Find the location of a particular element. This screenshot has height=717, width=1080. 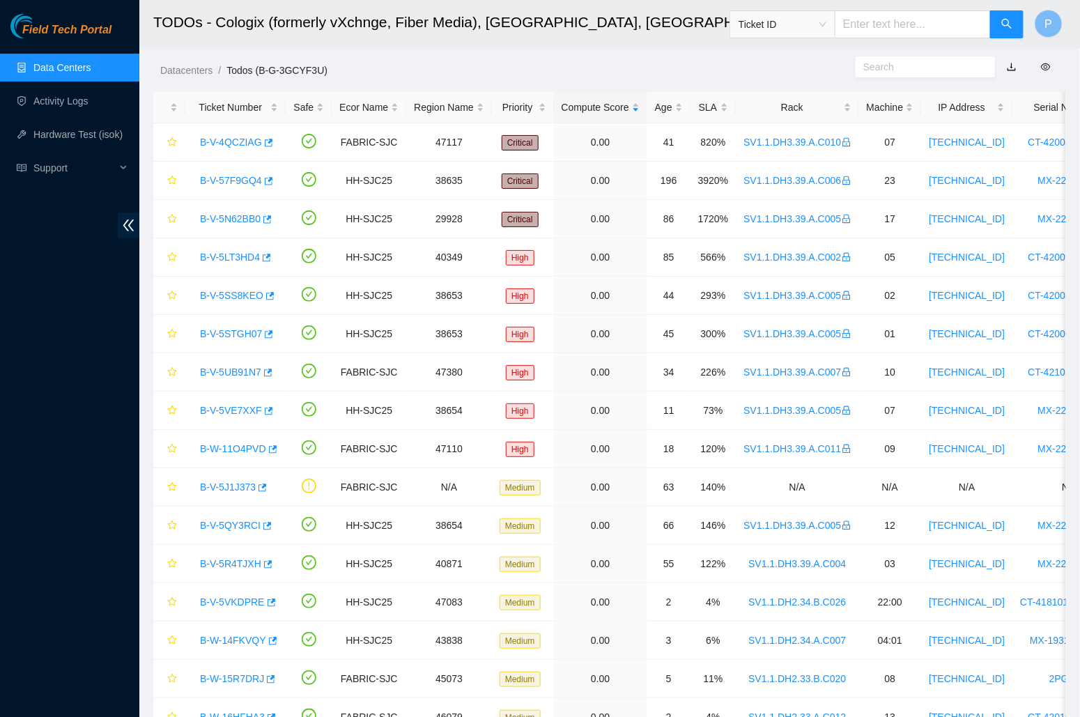

a: SV1.1.DH3.39.A.C006lock is located at coordinates (797, 180).